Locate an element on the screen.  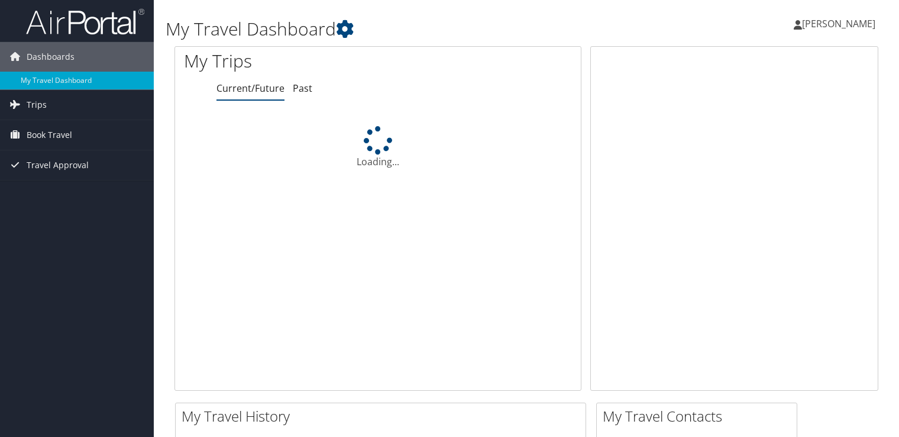
h1: My Trips is located at coordinates (293, 61).